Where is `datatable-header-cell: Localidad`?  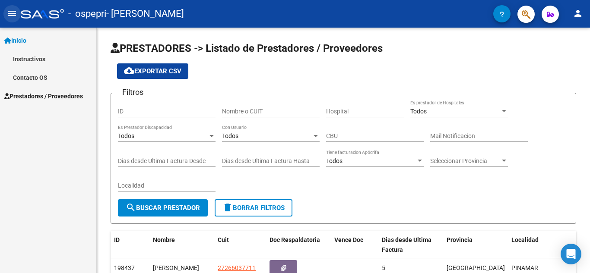 datatable-header-cell: Localidad is located at coordinates (540, 245).